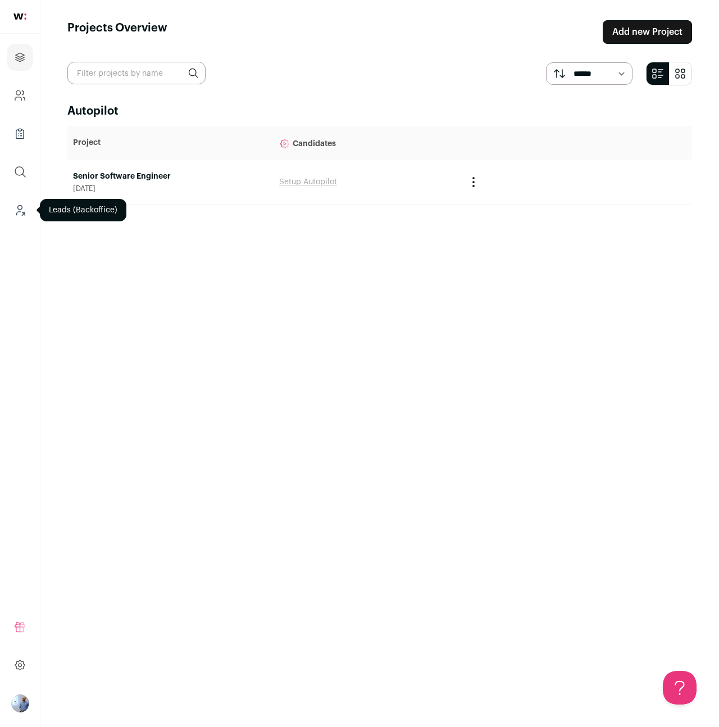  I want to click on a: Company Lists, so click(20, 134).